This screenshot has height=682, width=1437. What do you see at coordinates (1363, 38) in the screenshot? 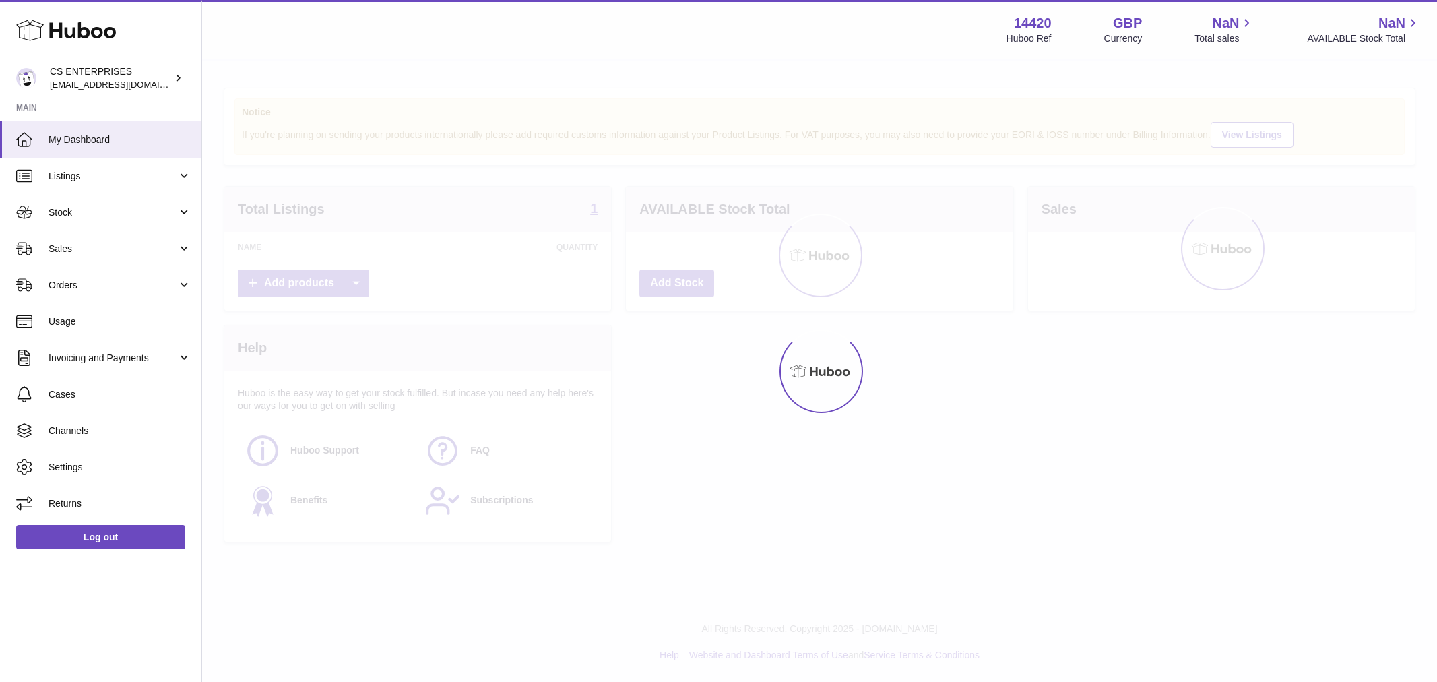
I see `span: AVAILABLE Stock Total` at bounding box center [1363, 38].